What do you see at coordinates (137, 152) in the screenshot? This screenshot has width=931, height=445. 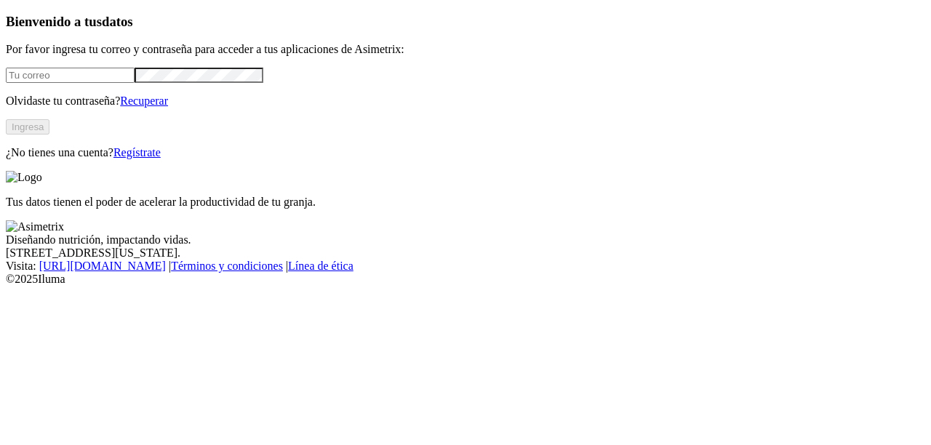 I see `a: Regístrate` at bounding box center [137, 152].